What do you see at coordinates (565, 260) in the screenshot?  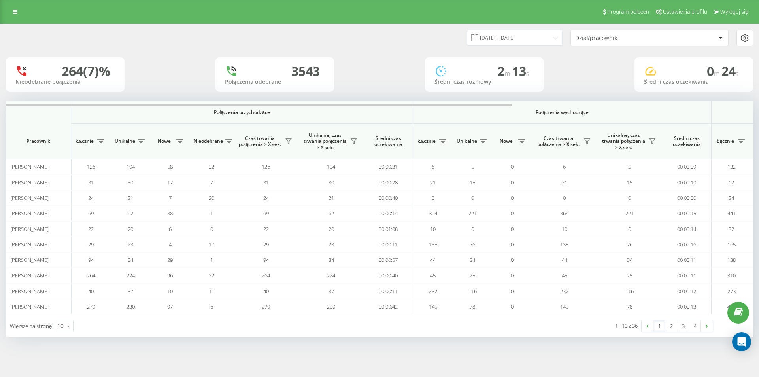 I see `span: 44` at bounding box center [565, 260].